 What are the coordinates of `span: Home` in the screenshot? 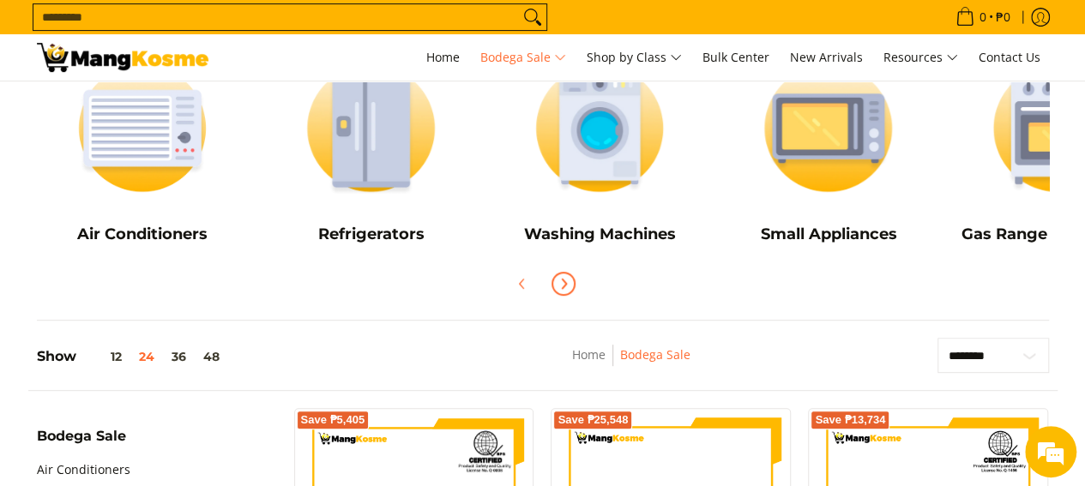 It's located at (442, 57).